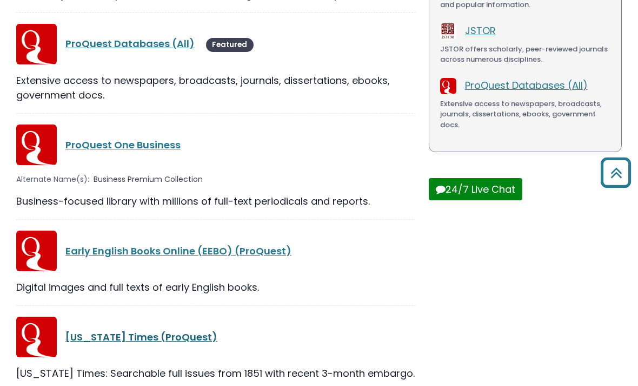 This screenshot has width=638, height=386. I want to click on a: Early English Books Online (EEBO) (ProQuest), so click(178, 250).